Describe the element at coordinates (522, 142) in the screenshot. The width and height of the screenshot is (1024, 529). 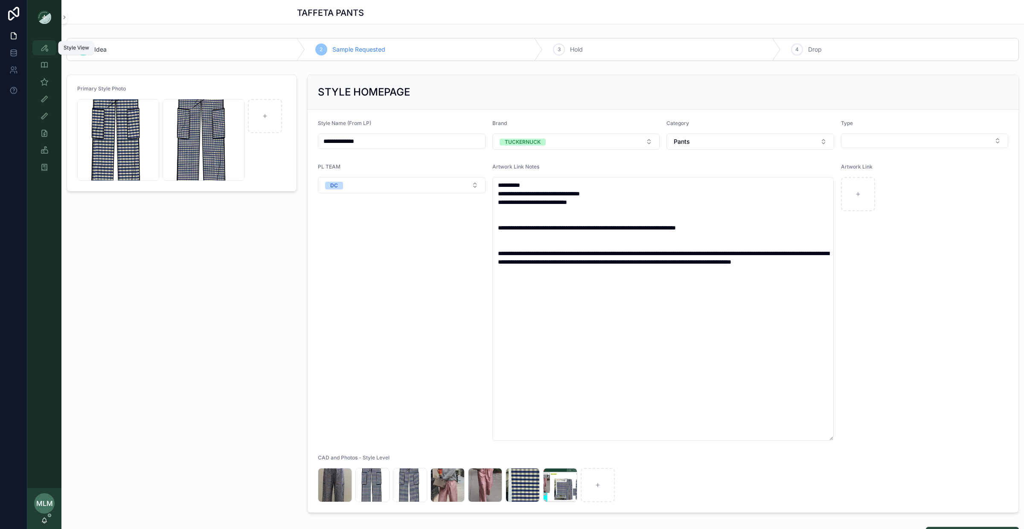
I see `div: TUCKERNUCK` at that location.